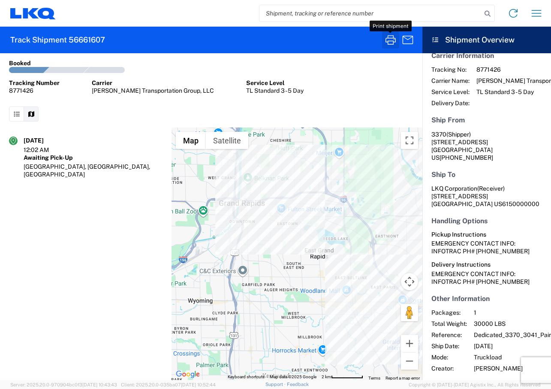  What do you see at coordinates (191, 140) in the screenshot?
I see `button: Show street map` at bounding box center [191, 140].